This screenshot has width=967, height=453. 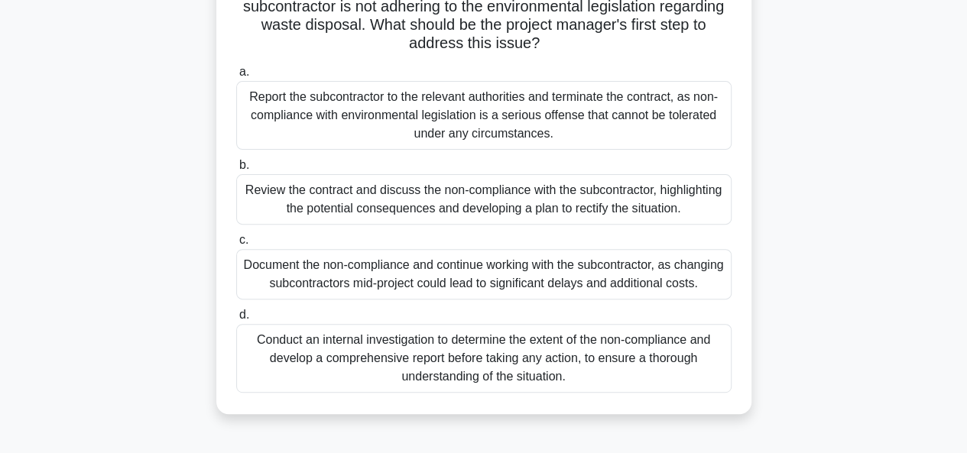 I want to click on div: Report the subcontractor to the relevant authorities and terminate the contract, as non-complianc..., so click(x=484, y=115).